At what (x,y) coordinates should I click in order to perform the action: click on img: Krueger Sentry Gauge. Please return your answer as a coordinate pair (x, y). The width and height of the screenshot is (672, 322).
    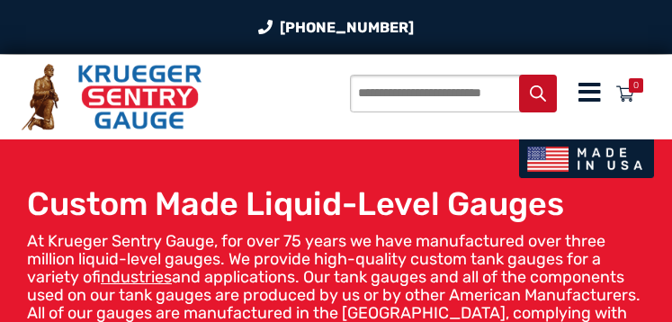
    Looking at the image, I should click on (112, 97).